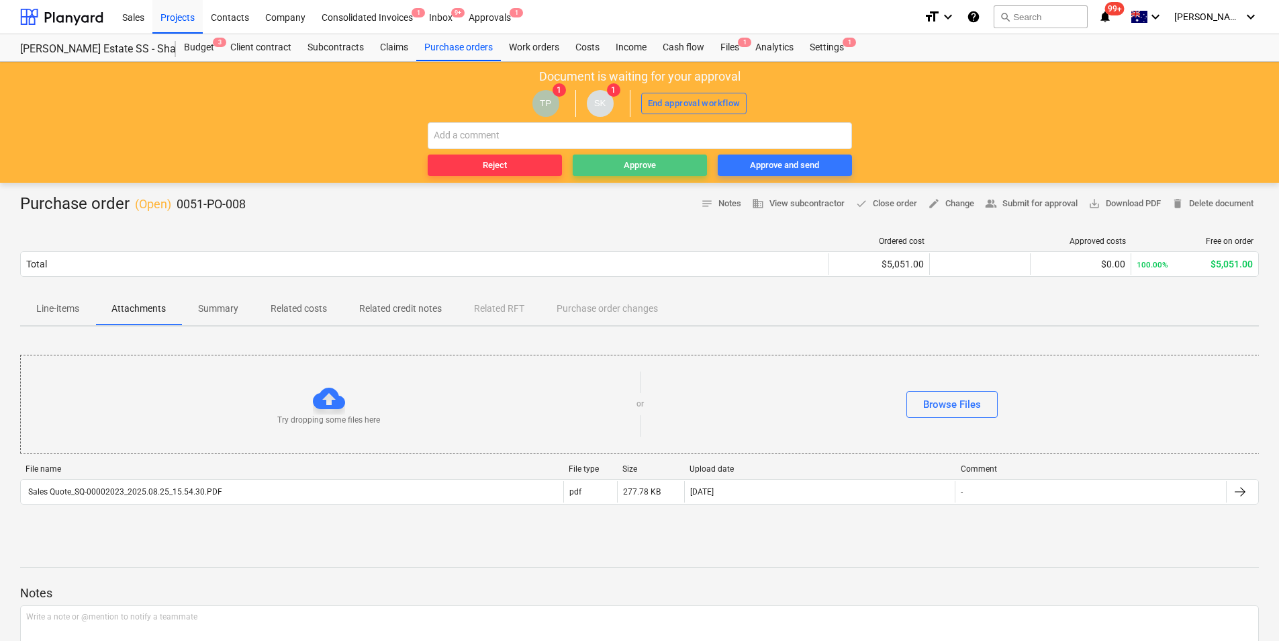 The height and width of the screenshot is (641, 1279). What do you see at coordinates (58, 308) in the screenshot?
I see `p: Line-items` at bounding box center [58, 308].